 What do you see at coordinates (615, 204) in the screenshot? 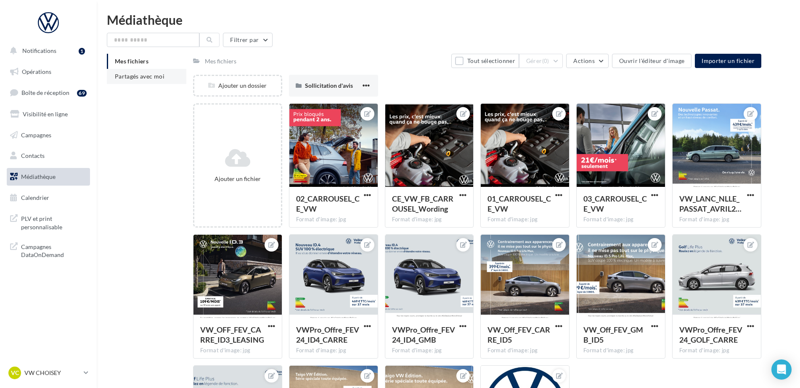
I see `span: 03_CARROUSEL_CE_VW` at bounding box center [615, 204].